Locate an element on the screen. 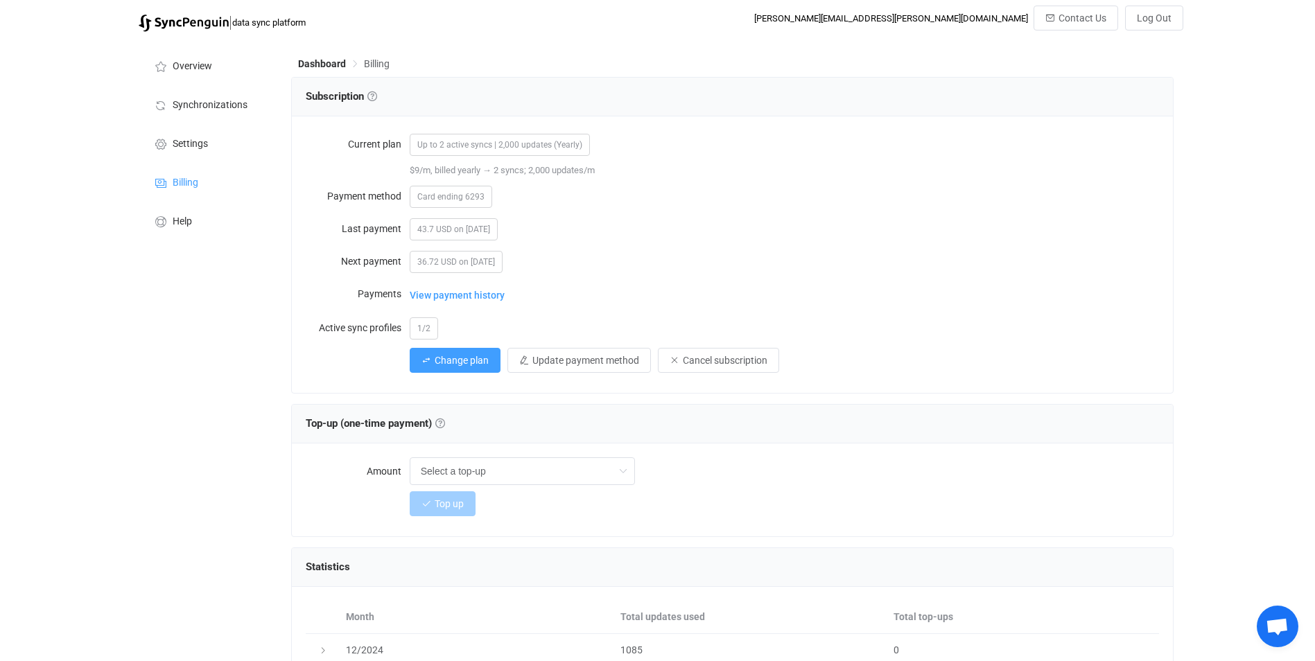  span: Overview is located at coordinates (192, 67).